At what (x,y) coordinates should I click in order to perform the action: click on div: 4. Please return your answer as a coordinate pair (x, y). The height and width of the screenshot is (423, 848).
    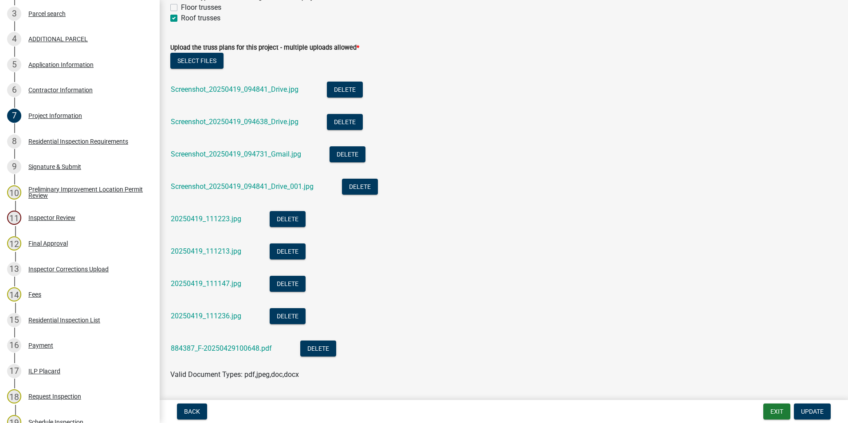
    Looking at the image, I should click on (14, 39).